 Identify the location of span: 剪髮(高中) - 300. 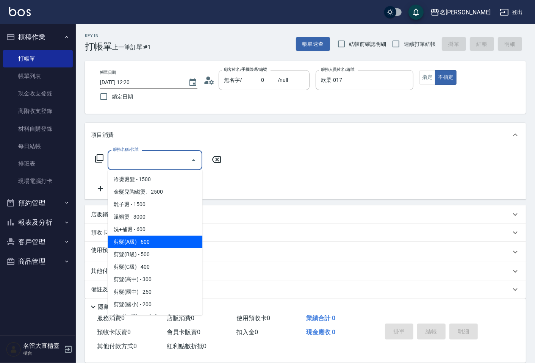
(155, 279).